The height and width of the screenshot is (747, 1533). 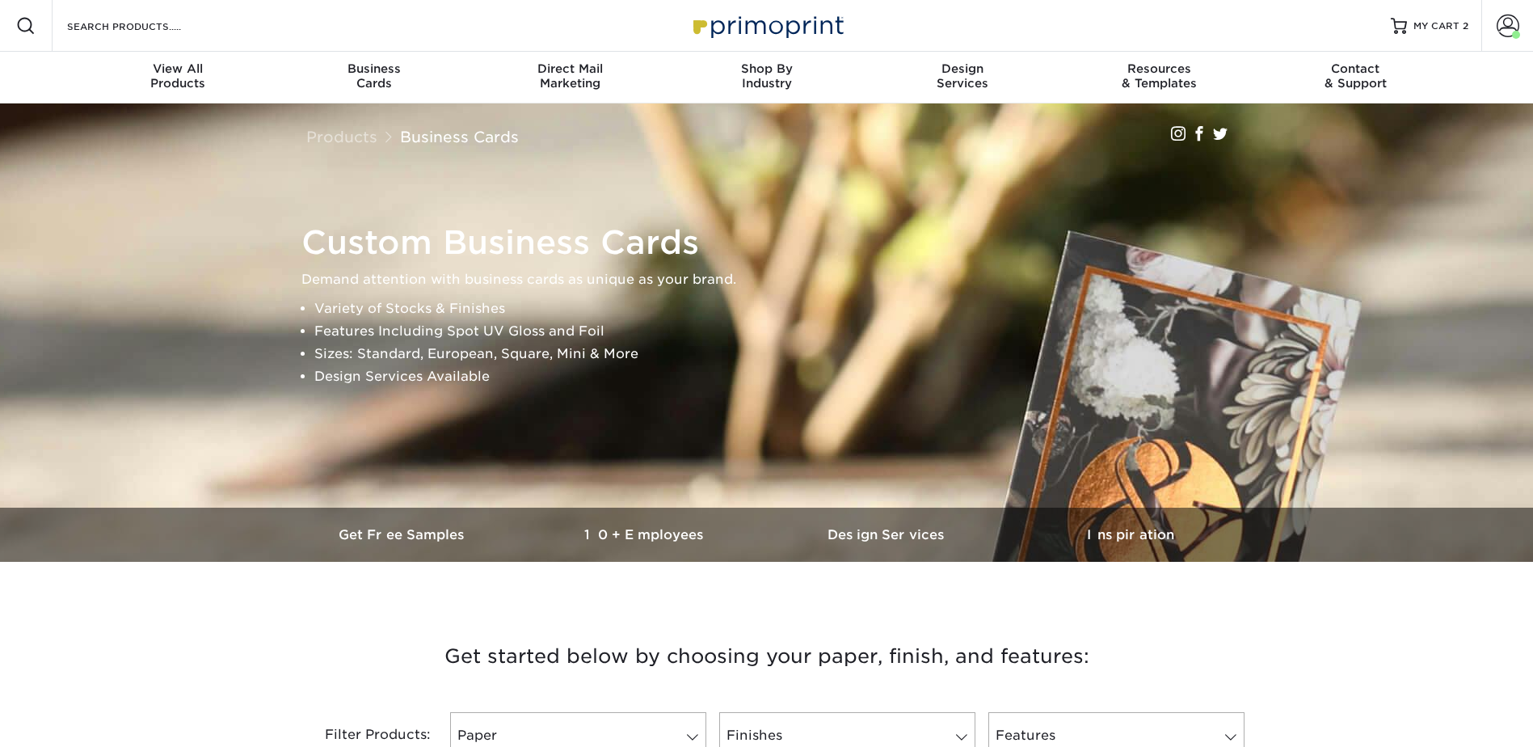 What do you see at coordinates (1436, 26) in the screenshot?
I see `span: MY CART` at bounding box center [1436, 26].